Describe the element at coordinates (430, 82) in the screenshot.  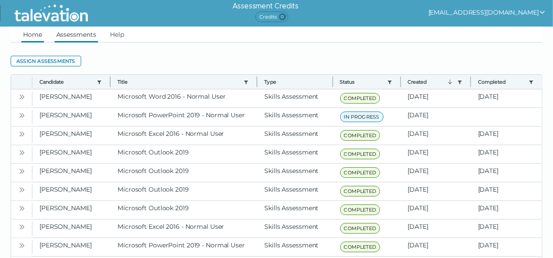
I see `button: Created` at that location.